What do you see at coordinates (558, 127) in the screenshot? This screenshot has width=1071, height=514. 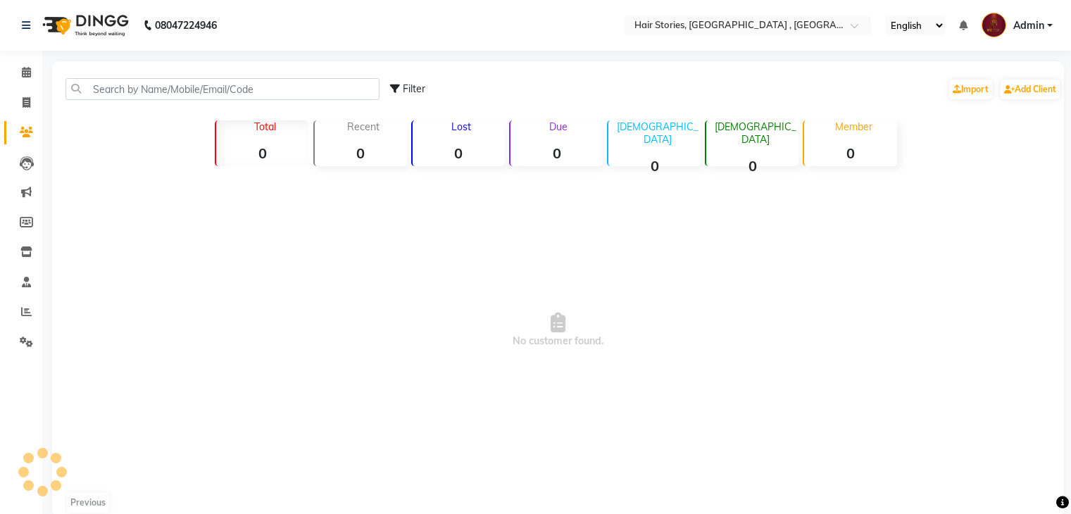 I see `p: Due` at bounding box center [558, 127].